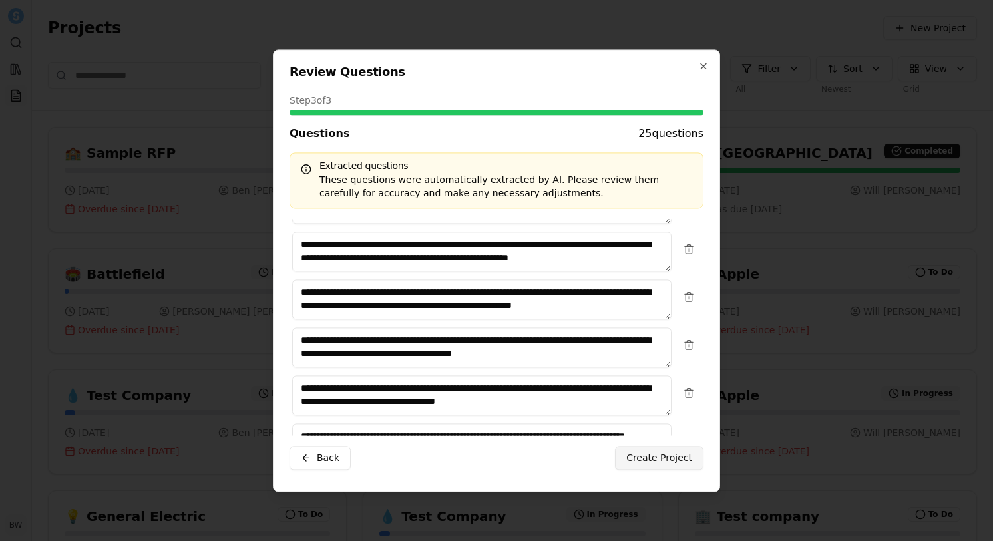 Image resolution: width=993 pixels, height=541 pixels. What do you see at coordinates (320, 458) in the screenshot?
I see `button: Back` at bounding box center [320, 458].